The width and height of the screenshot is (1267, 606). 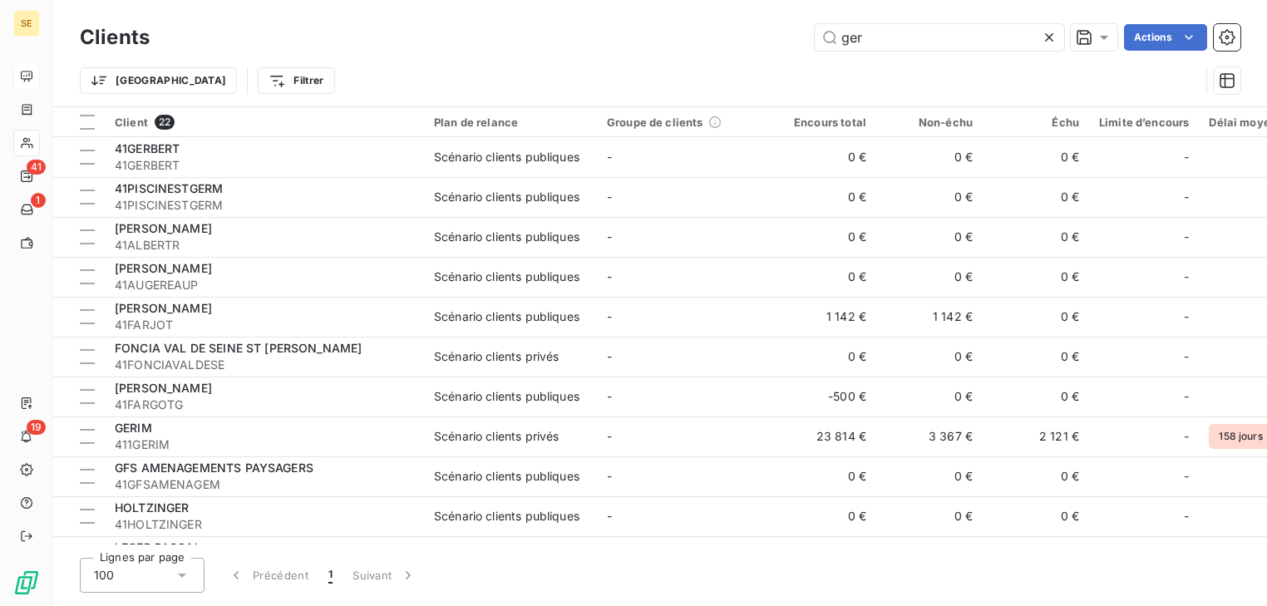 What do you see at coordinates (1036, 122) in the screenshot?
I see `div: Échu` at bounding box center [1036, 122].